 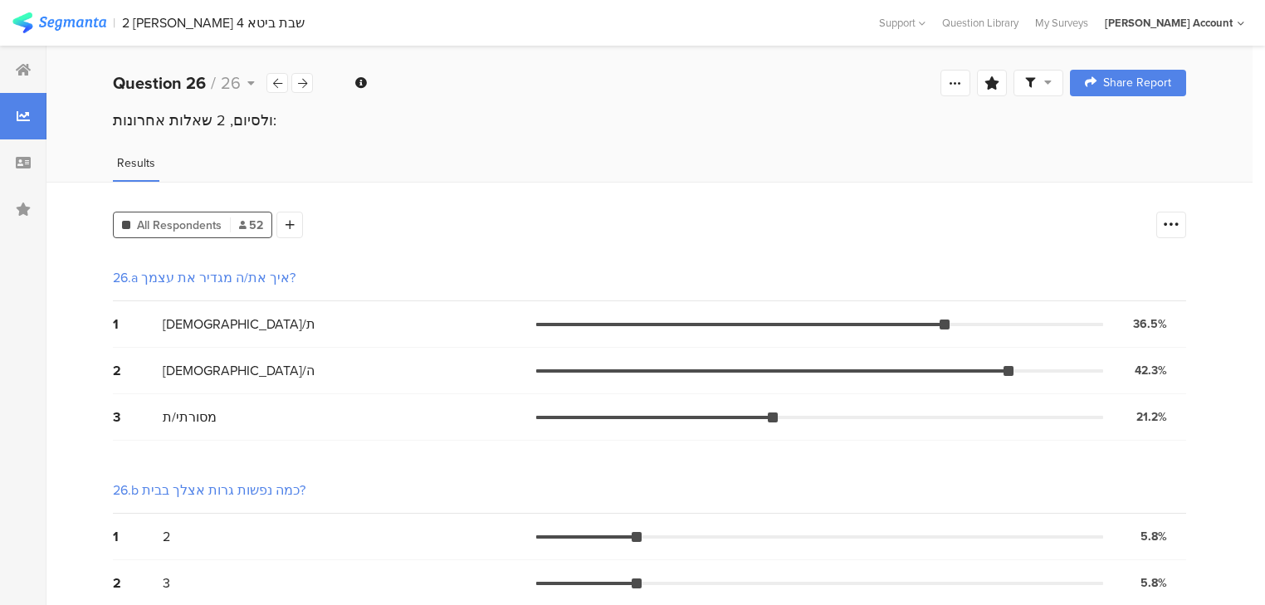 I want to click on span: Results, so click(x=136, y=163).